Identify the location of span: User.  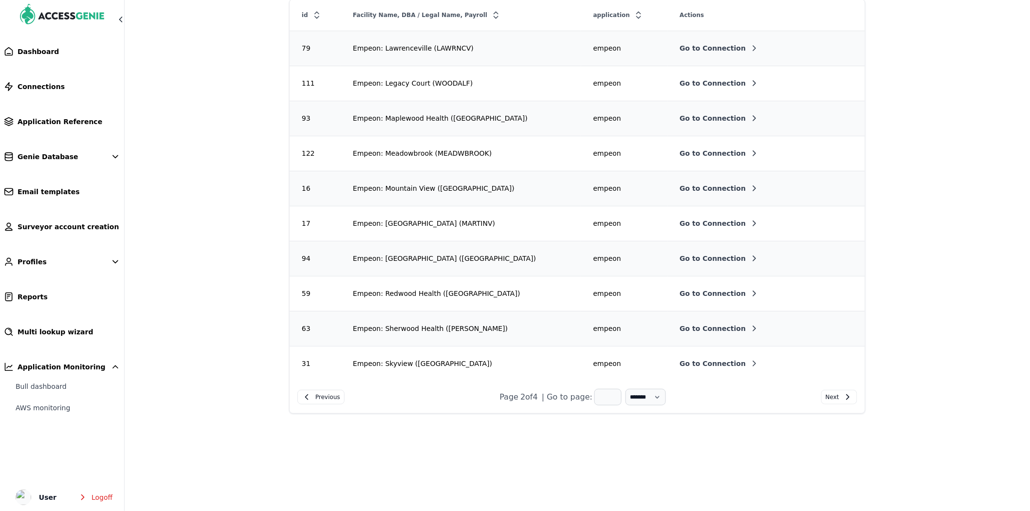
(48, 497).